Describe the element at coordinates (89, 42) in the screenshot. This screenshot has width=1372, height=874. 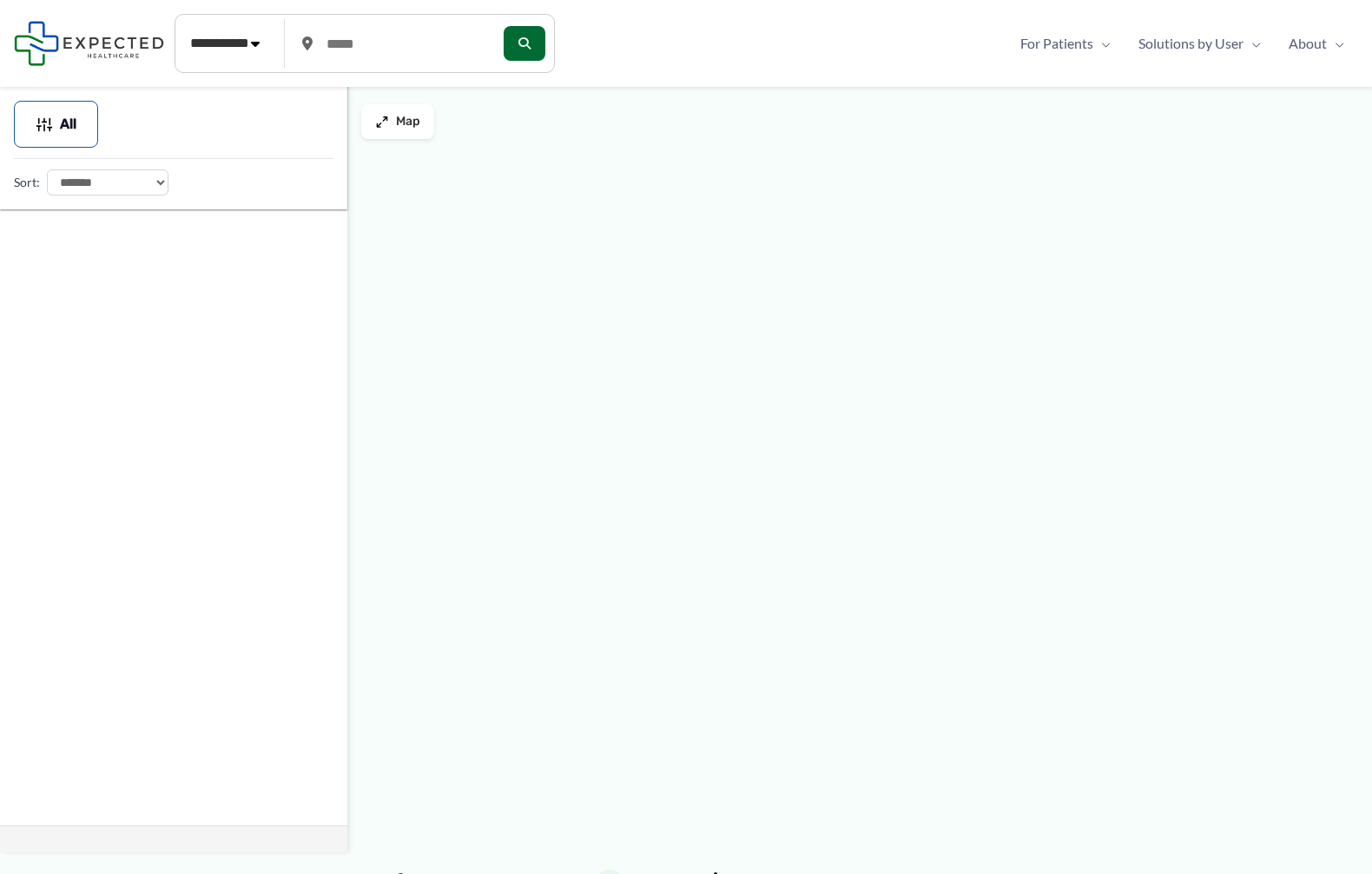
I see `img: Expected Healthcare Logo - side, dark font, small` at that location.